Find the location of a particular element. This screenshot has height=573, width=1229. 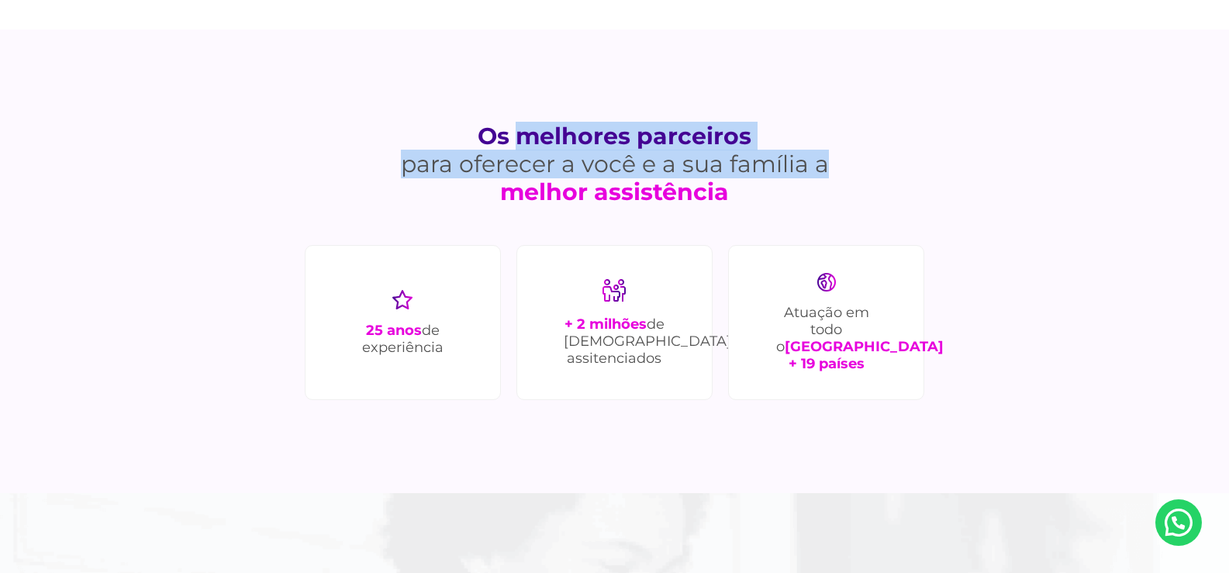

img: family is located at coordinates (614, 291).